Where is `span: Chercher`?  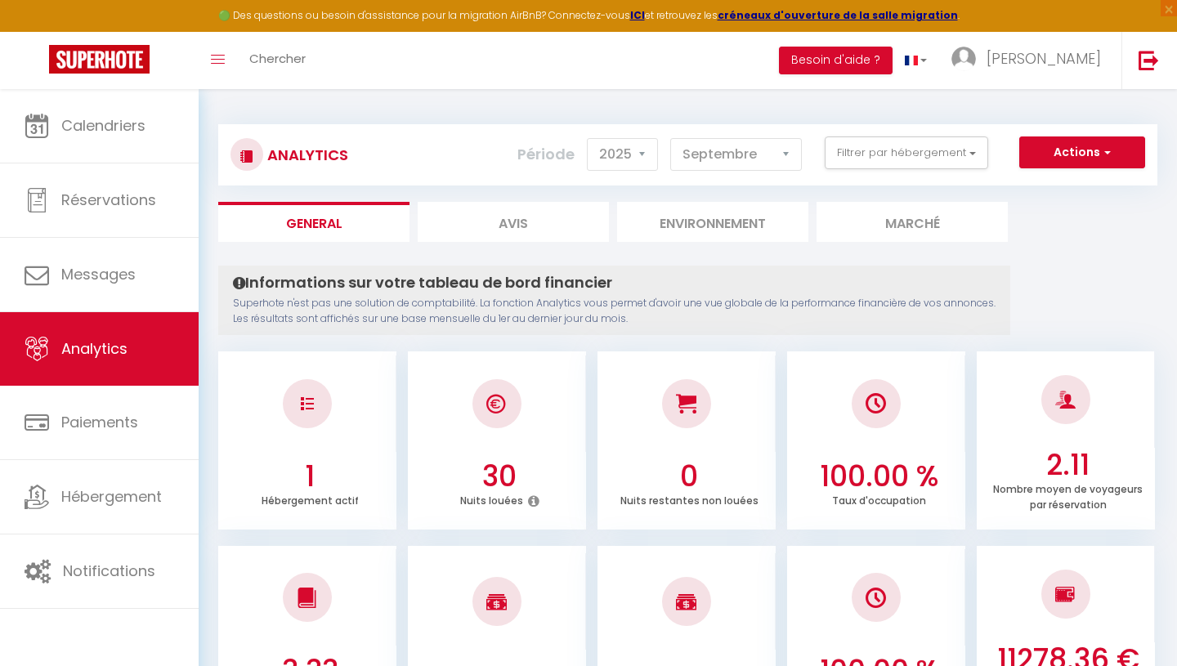
span: Chercher is located at coordinates (277, 58).